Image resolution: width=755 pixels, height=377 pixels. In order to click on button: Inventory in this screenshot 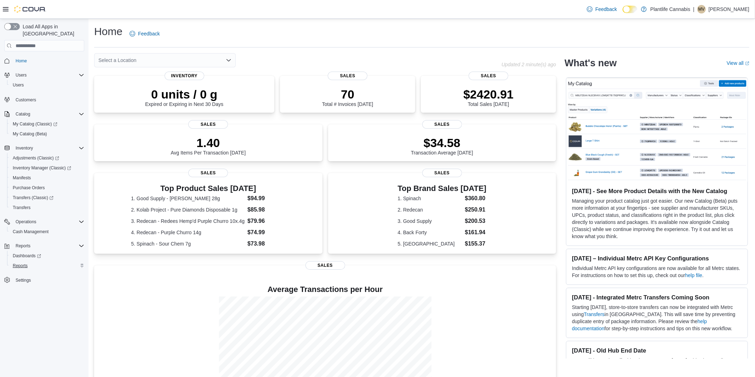, I will do `click(44, 148)`.